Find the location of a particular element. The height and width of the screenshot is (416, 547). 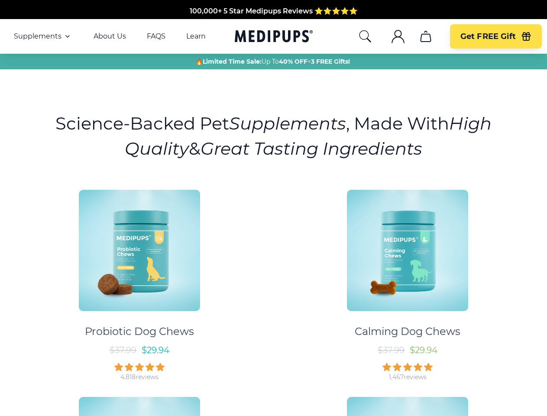

button: Supplements is located at coordinates (43, 36).